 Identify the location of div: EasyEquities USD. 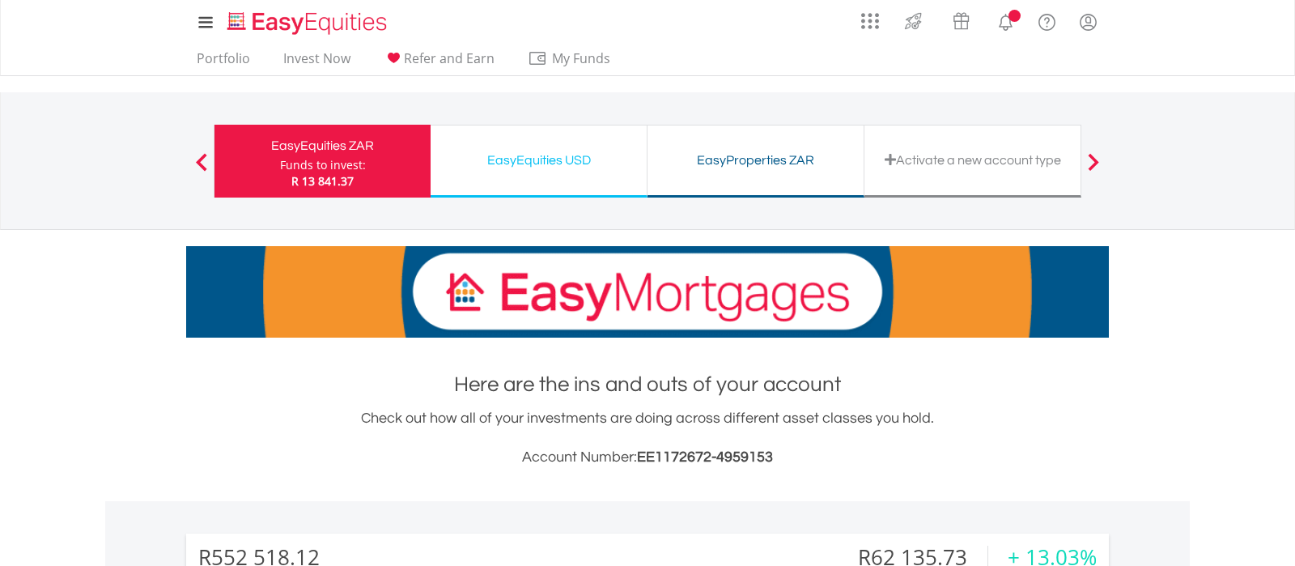
(538, 160).